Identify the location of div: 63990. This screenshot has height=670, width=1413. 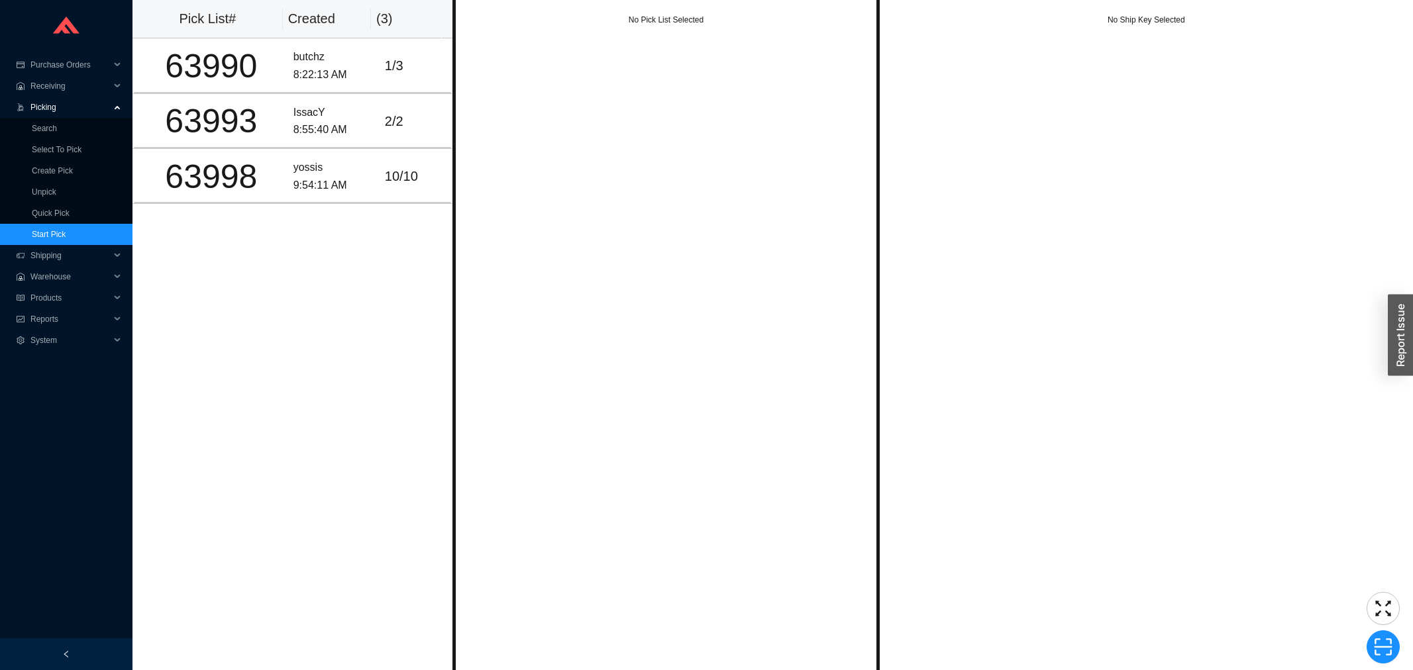
(211, 66).